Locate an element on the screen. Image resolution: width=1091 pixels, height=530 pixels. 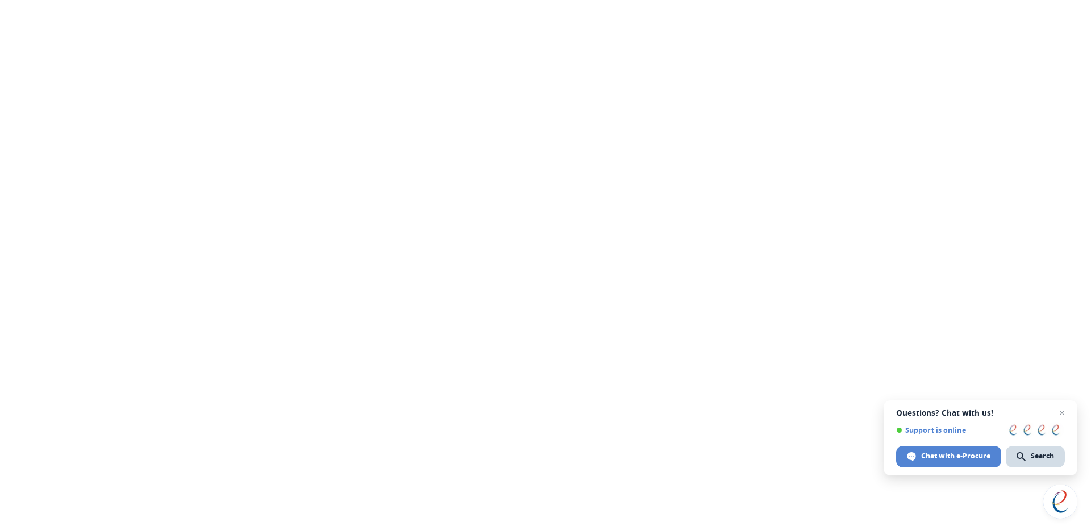
span: Support is online is located at coordinates (948, 430).